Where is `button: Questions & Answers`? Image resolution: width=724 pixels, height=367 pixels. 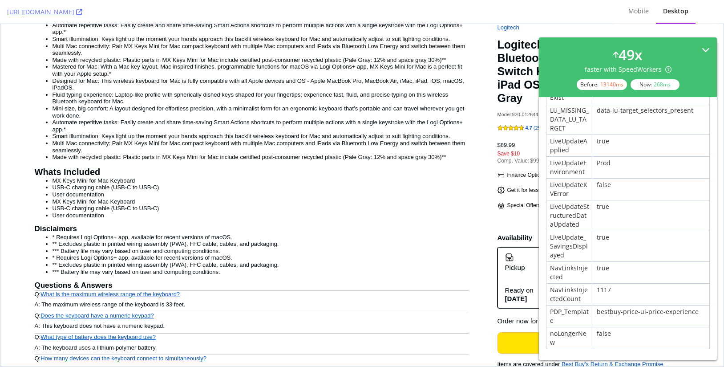 button: Questions & Answers is located at coordinates (252, 261).